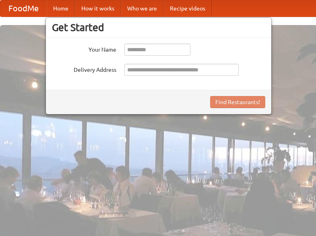 This screenshot has height=236, width=316. What do you see at coordinates (238, 102) in the screenshot?
I see `button: Find Restaurants!` at bounding box center [238, 102].